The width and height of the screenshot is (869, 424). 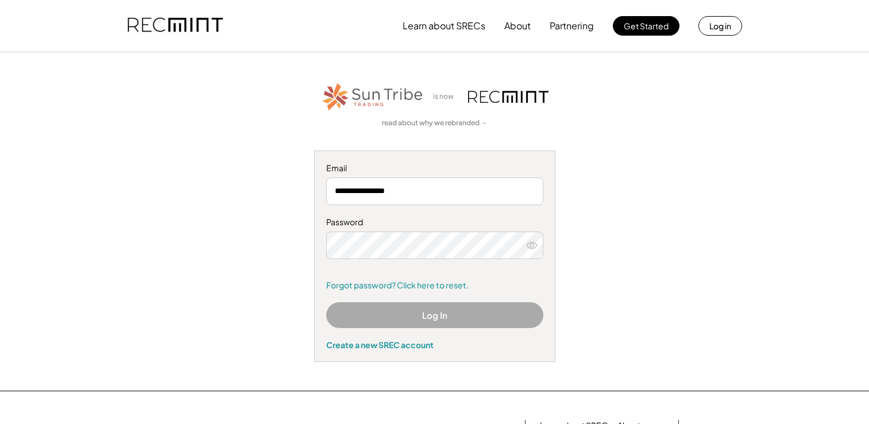 I want to click on button: Get Started, so click(x=646, y=26).